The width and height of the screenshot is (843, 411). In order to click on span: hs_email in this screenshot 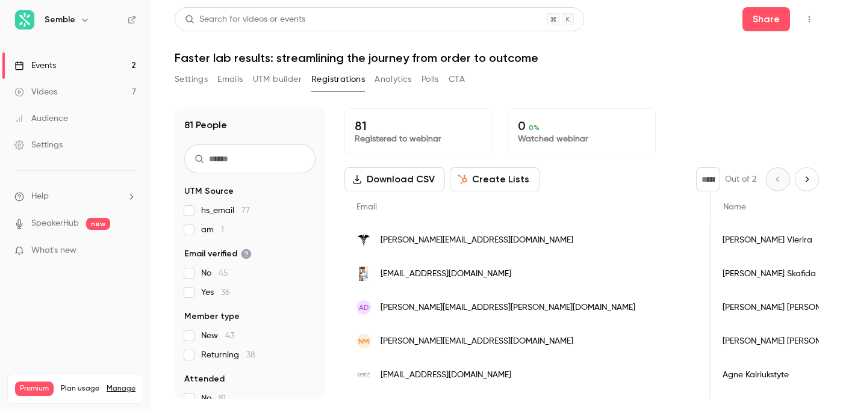, I will do `click(225, 211)`.